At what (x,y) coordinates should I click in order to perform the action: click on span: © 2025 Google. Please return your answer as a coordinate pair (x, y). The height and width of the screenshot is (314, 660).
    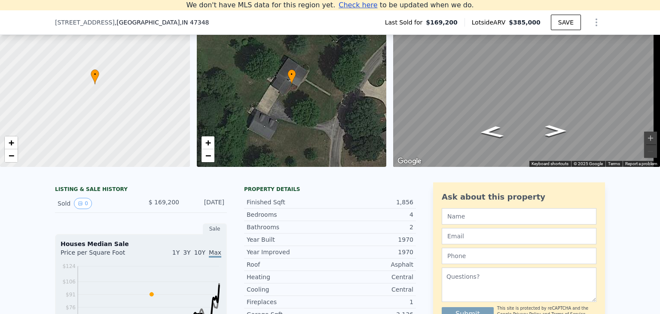
    Looking at the image, I should click on (588, 163).